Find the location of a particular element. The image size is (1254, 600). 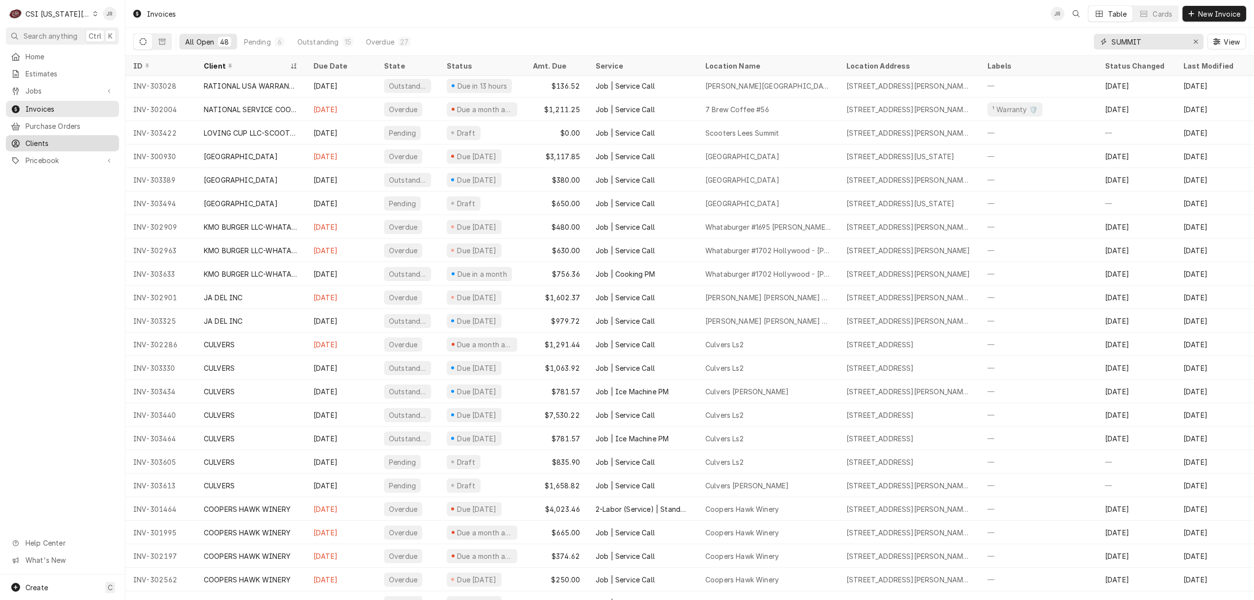

div: $7,530.22 is located at coordinates (556, 415).